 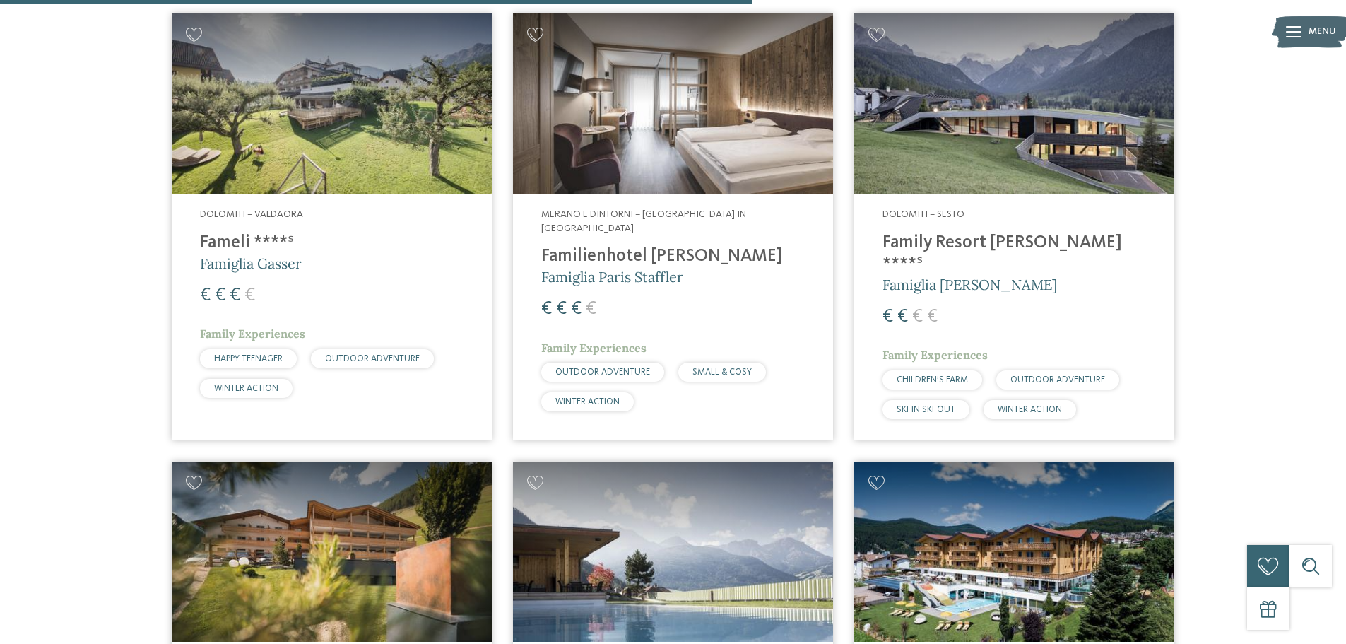 What do you see at coordinates (252, 214) in the screenshot?
I see `span: Dolomiti – Valdaora` at bounding box center [252, 214].